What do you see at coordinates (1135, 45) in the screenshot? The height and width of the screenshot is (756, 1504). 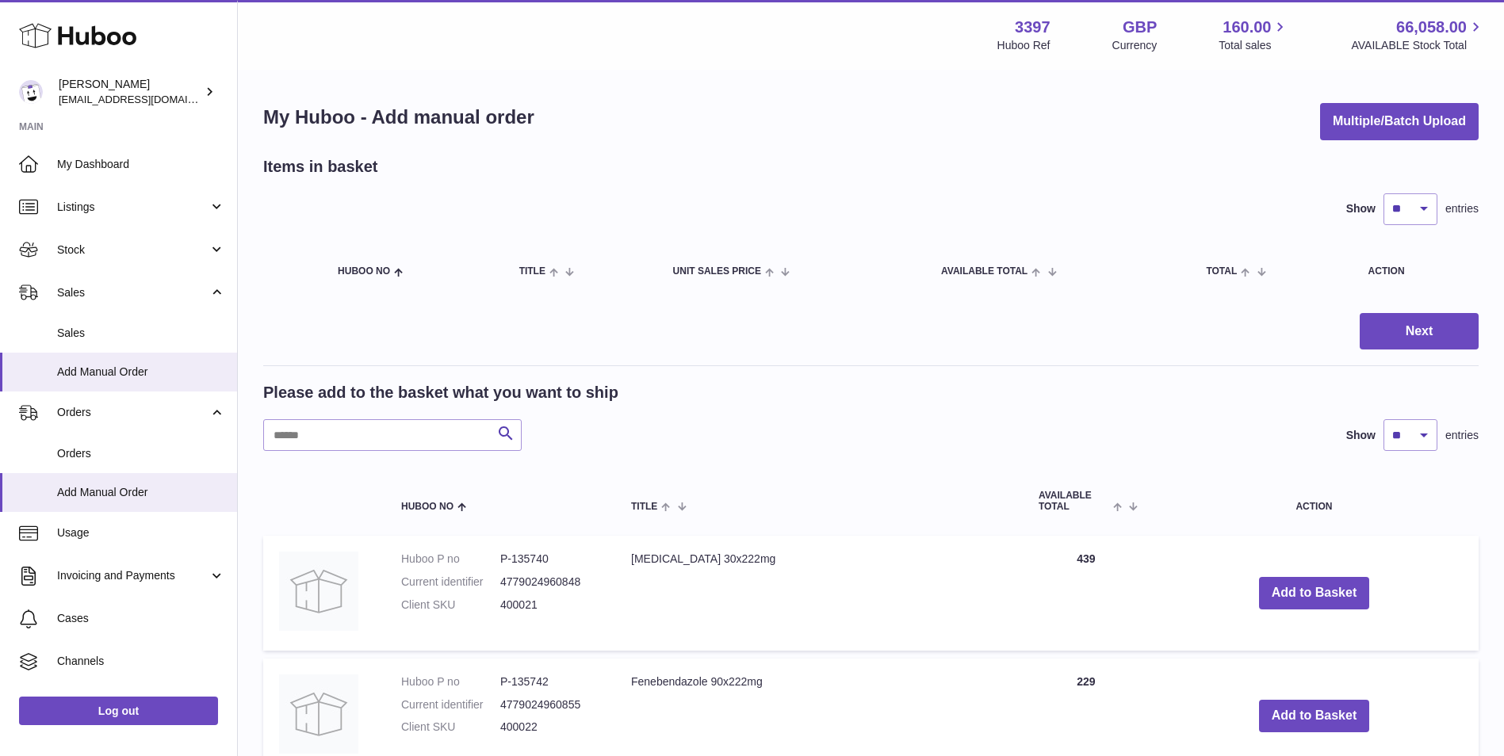 I see `div: Currency` at bounding box center [1135, 45].